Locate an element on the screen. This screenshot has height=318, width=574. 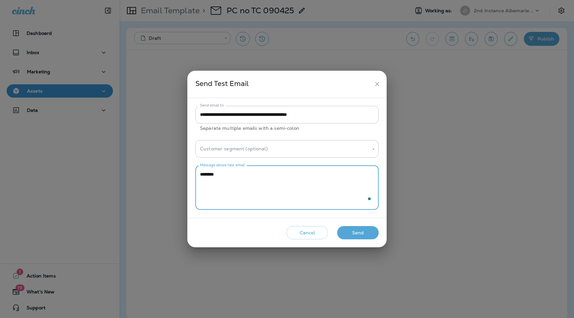
button: close is located at coordinates (377, 84).